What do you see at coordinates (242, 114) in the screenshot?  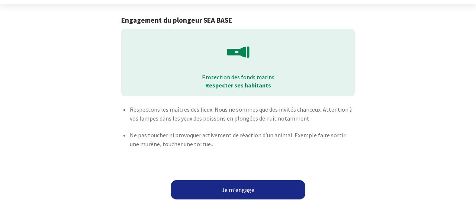 I see `p: Respectons les maîtres des lieux. Nous ne sommes que des invités chanceux. Attention à vos lampes...` at bounding box center [242, 114].